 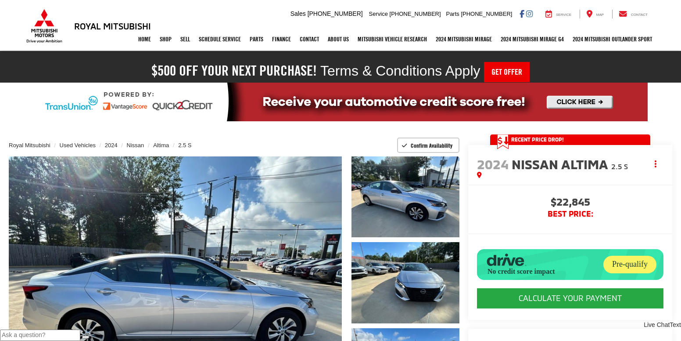 I want to click on a: Shop, so click(x=165, y=39).